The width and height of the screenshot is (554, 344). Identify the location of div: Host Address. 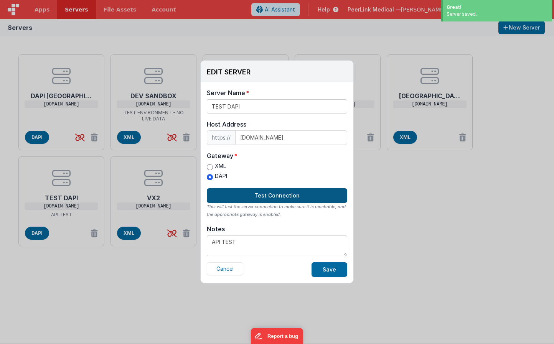
(277, 124).